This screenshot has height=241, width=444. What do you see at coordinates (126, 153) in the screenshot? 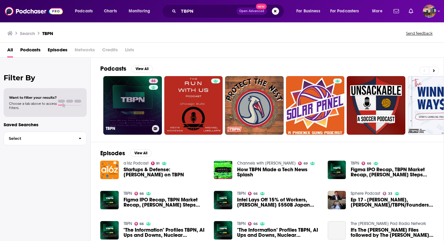
I see `a: EpisodesView All` at bounding box center [126, 153].